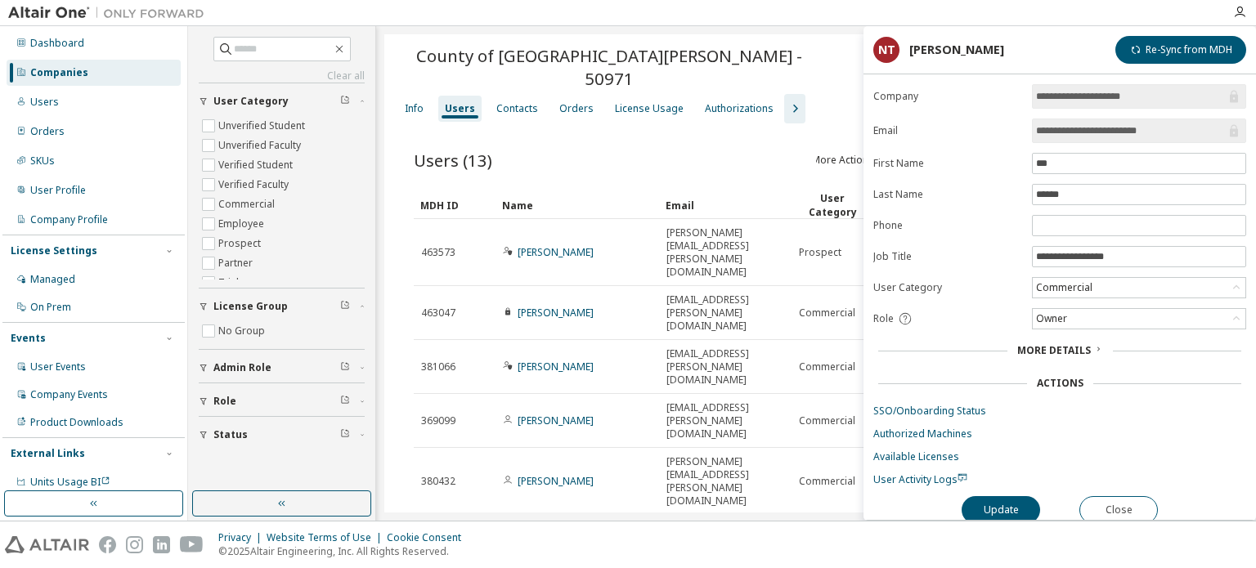 The height and width of the screenshot is (568, 1256). What do you see at coordinates (948, 195) in the screenshot?
I see `label: Last Name` at bounding box center [948, 195].